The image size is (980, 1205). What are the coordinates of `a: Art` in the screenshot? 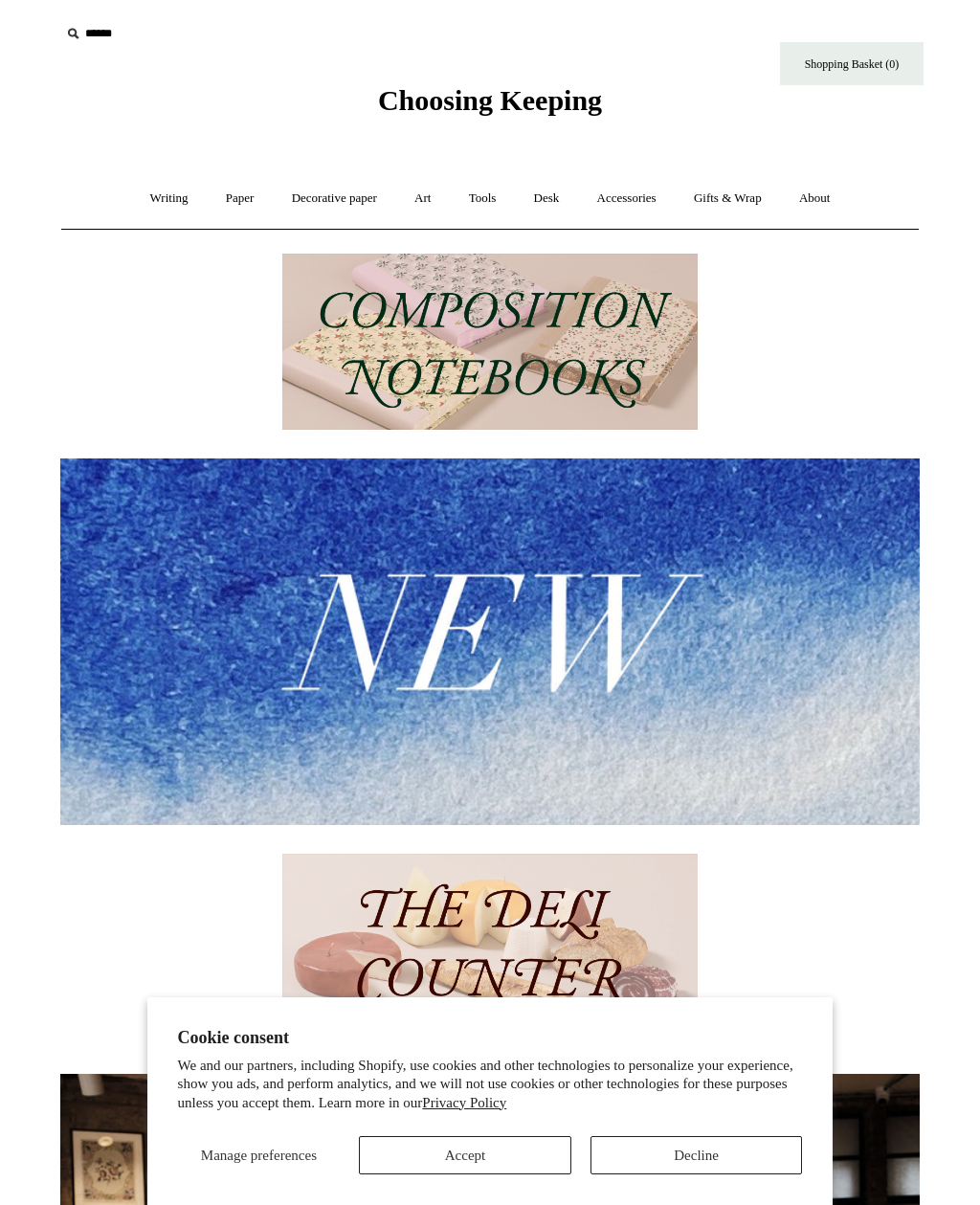 It's located at (422, 198).